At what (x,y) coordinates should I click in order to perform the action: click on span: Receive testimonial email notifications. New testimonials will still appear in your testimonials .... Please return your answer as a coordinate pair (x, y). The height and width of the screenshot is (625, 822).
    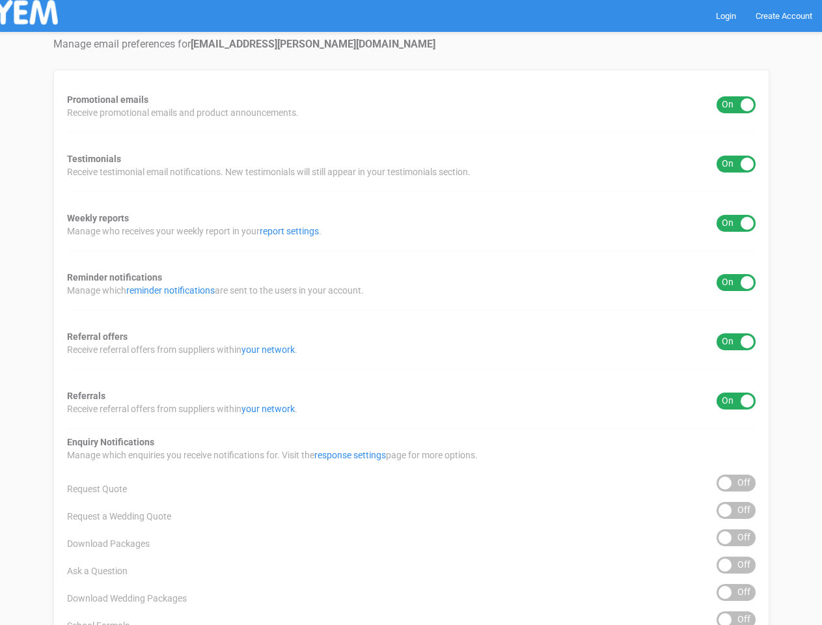
    Looking at the image, I should click on (269, 172).